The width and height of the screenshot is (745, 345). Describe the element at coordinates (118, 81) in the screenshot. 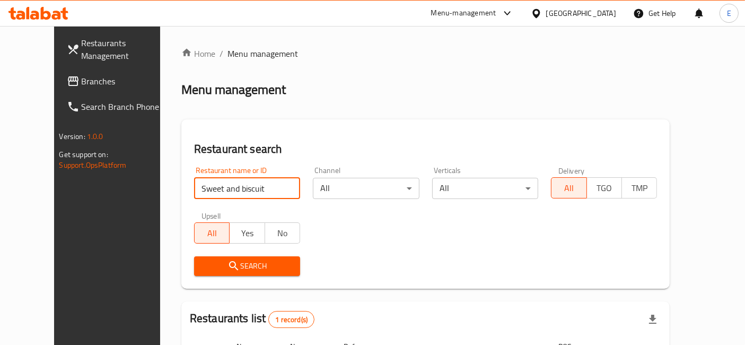

I see `a: Branches` at that location.